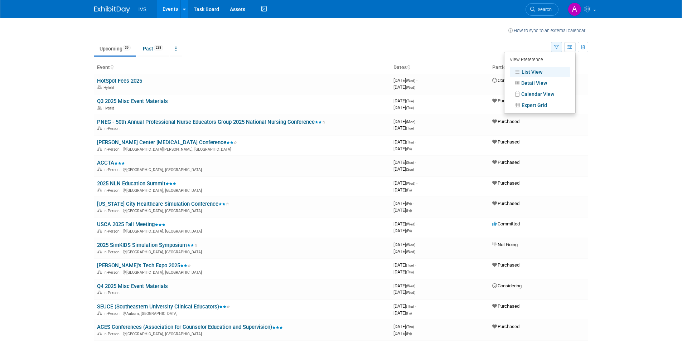 The image size is (682, 341). What do you see at coordinates (112, 10) in the screenshot?
I see `img: ExhibitDay` at bounding box center [112, 10].